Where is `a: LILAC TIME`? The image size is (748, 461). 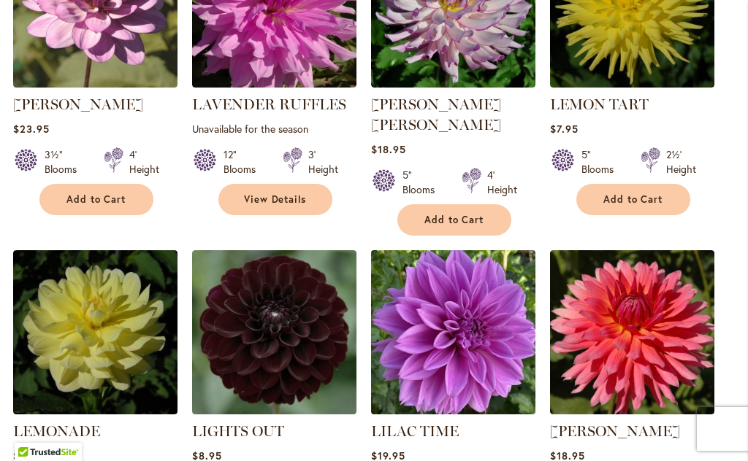
a: LILAC TIME is located at coordinates (415, 431).